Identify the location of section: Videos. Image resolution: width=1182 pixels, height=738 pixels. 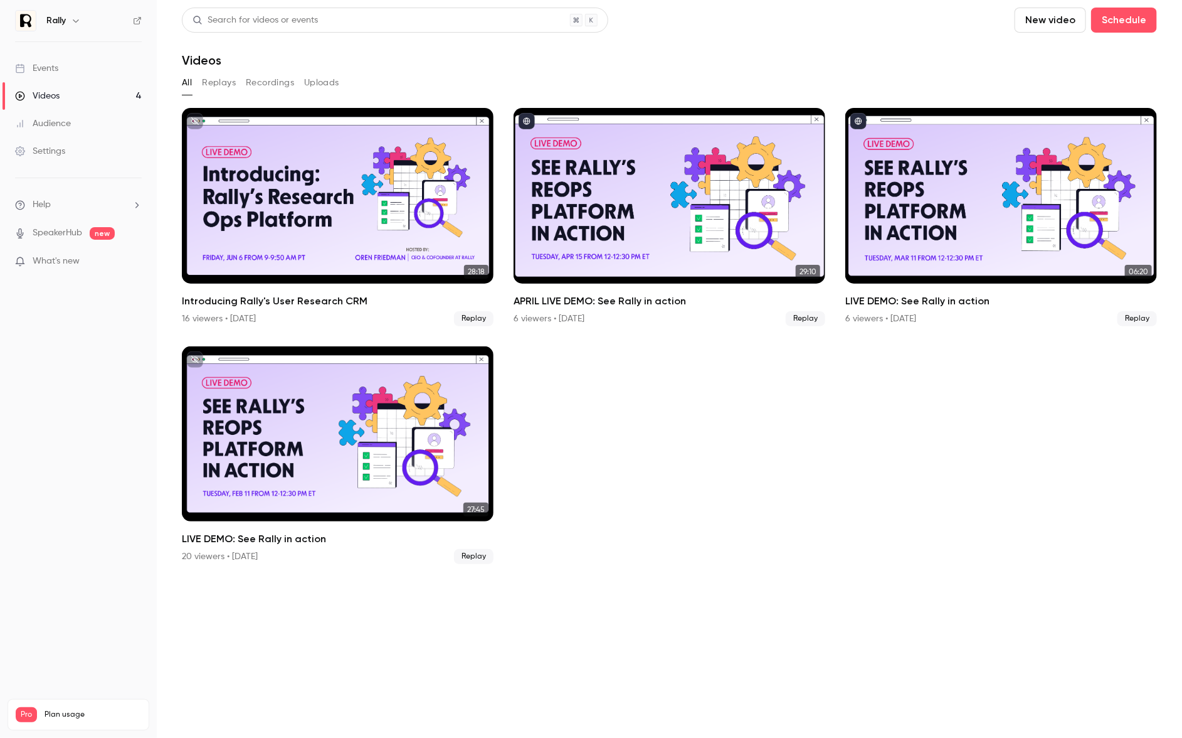
(669, 369).